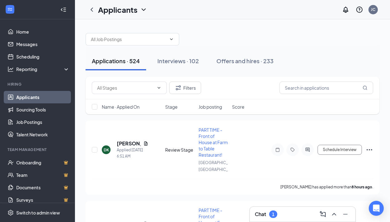 The width and height of the screenshot is (390, 222). I want to click on div: Switch to admin view, so click(38, 213).